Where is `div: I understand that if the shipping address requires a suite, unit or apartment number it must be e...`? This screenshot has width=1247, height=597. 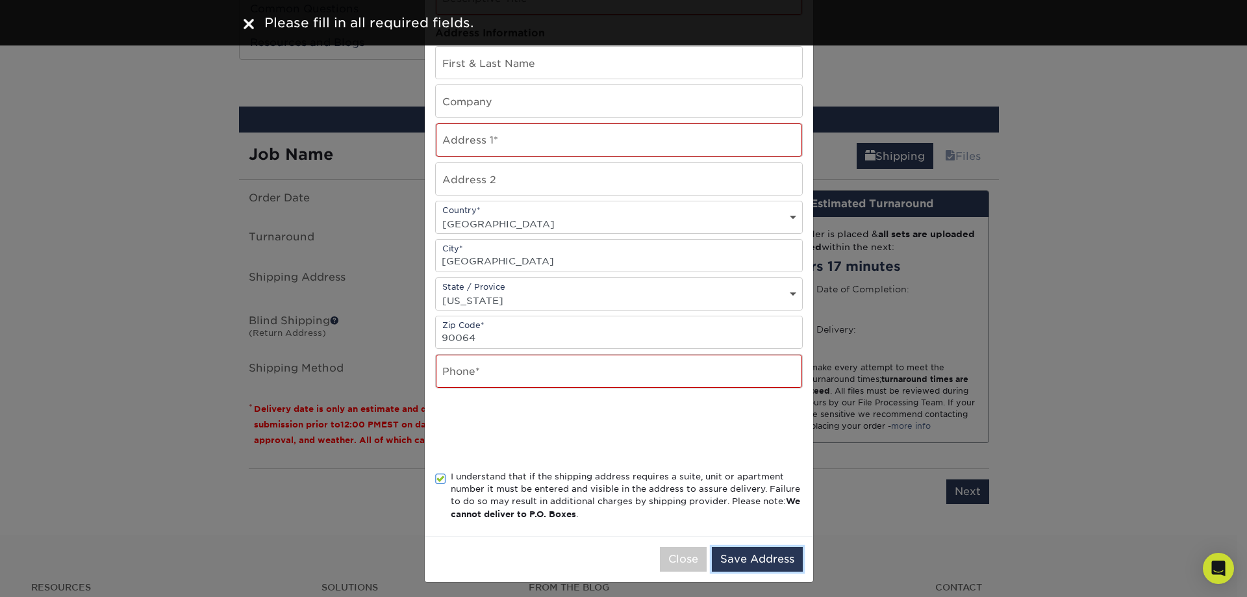
div: I understand that if the shipping address requires a suite, unit or apartment number it must be e... is located at coordinates (627, 495).